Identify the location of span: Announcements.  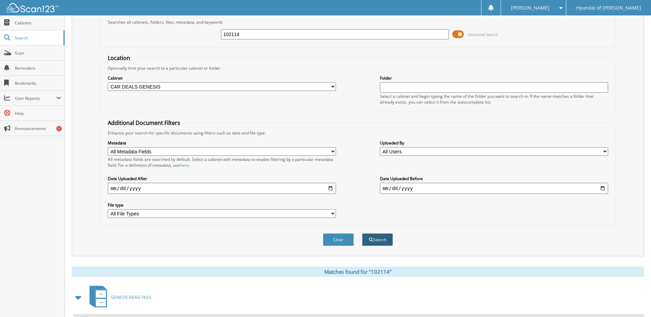
(38, 128).